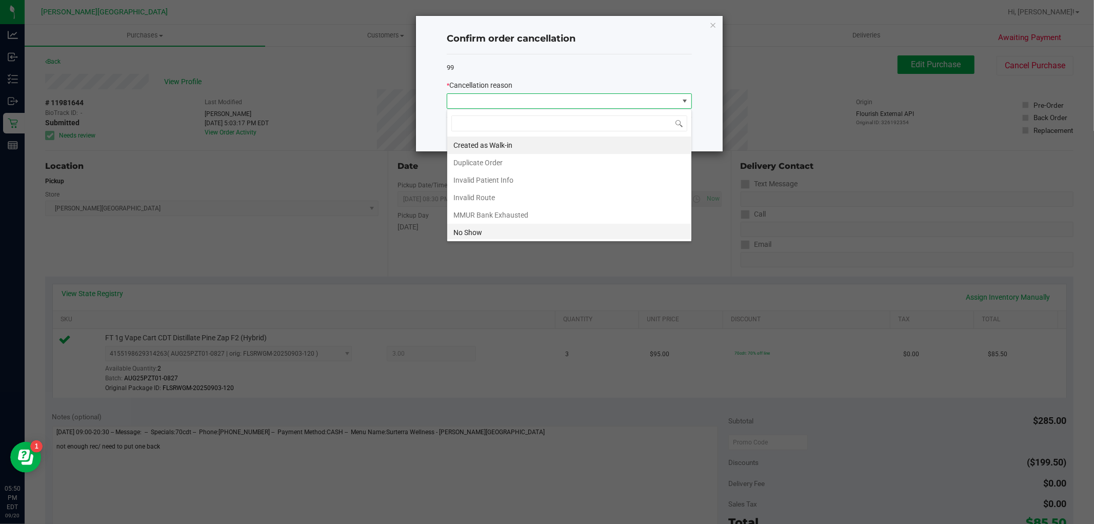  I want to click on li: No Show, so click(569, 232).